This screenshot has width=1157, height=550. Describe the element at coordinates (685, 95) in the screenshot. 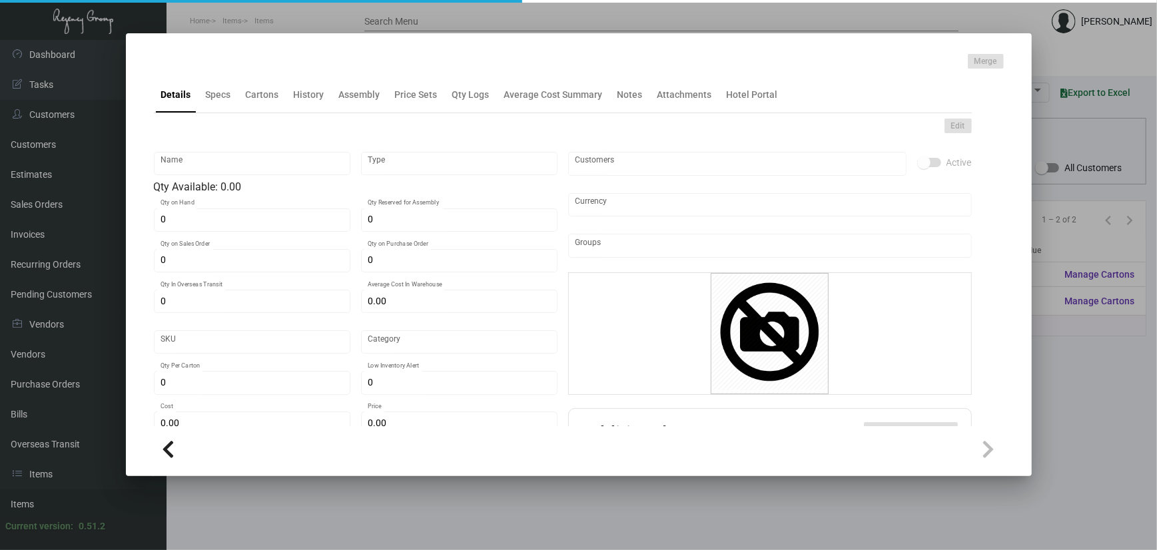

I see `div: Attachments` at that location.